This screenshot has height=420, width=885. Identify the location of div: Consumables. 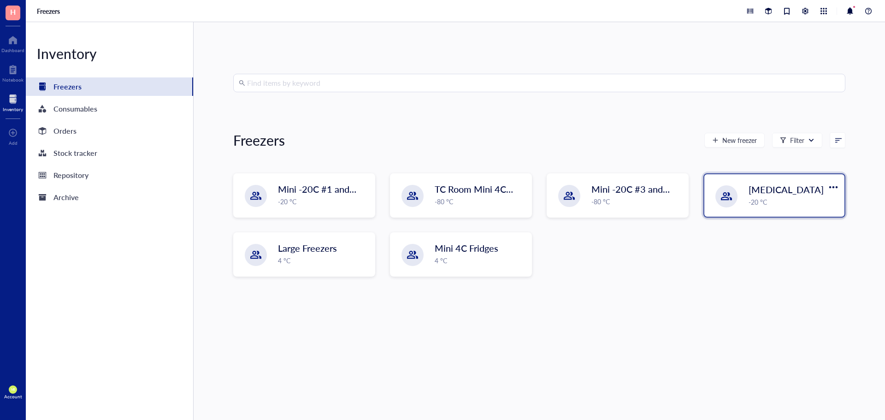
(75, 109).